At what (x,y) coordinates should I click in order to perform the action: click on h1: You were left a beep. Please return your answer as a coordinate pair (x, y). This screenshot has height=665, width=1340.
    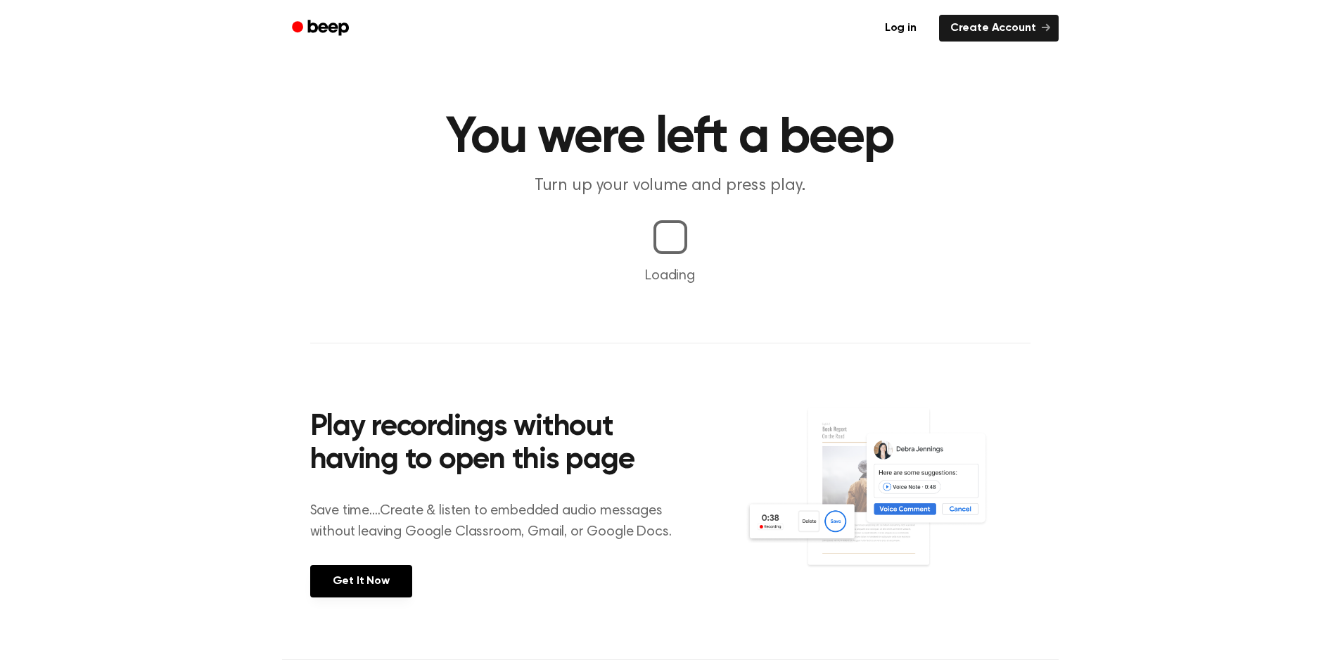
    Looking at the image, I should click on (671, 138).